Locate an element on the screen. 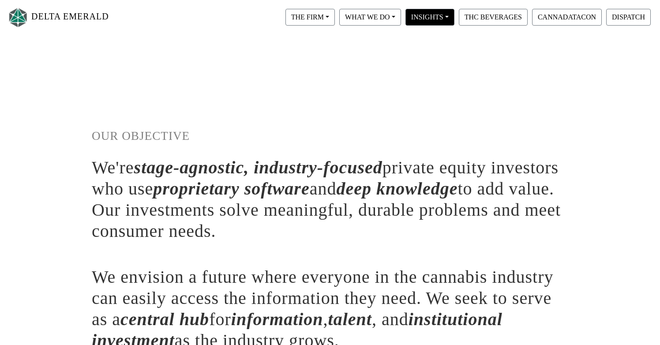 Image resolution: width=660 pixels, height=345 pixels. button: CANNADATACON is located at coordinates (567, 17).